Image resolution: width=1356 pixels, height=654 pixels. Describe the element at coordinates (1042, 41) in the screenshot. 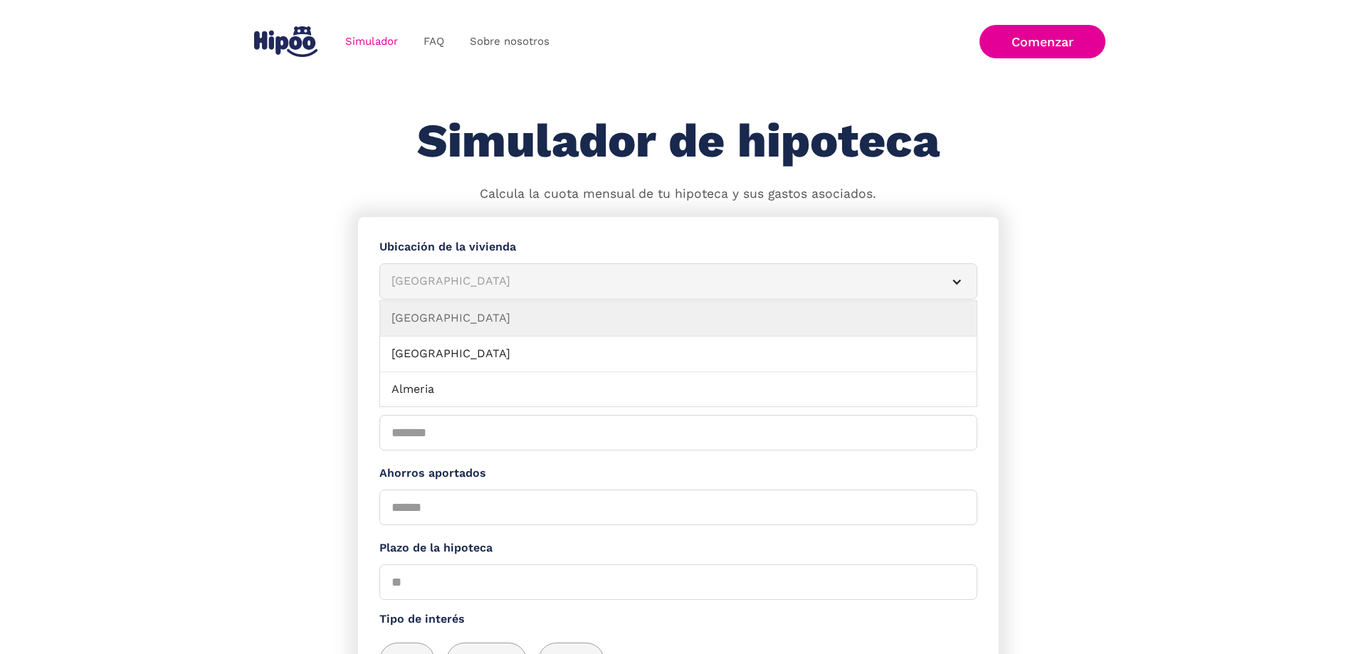

I see `a: Comenzar` at that location.